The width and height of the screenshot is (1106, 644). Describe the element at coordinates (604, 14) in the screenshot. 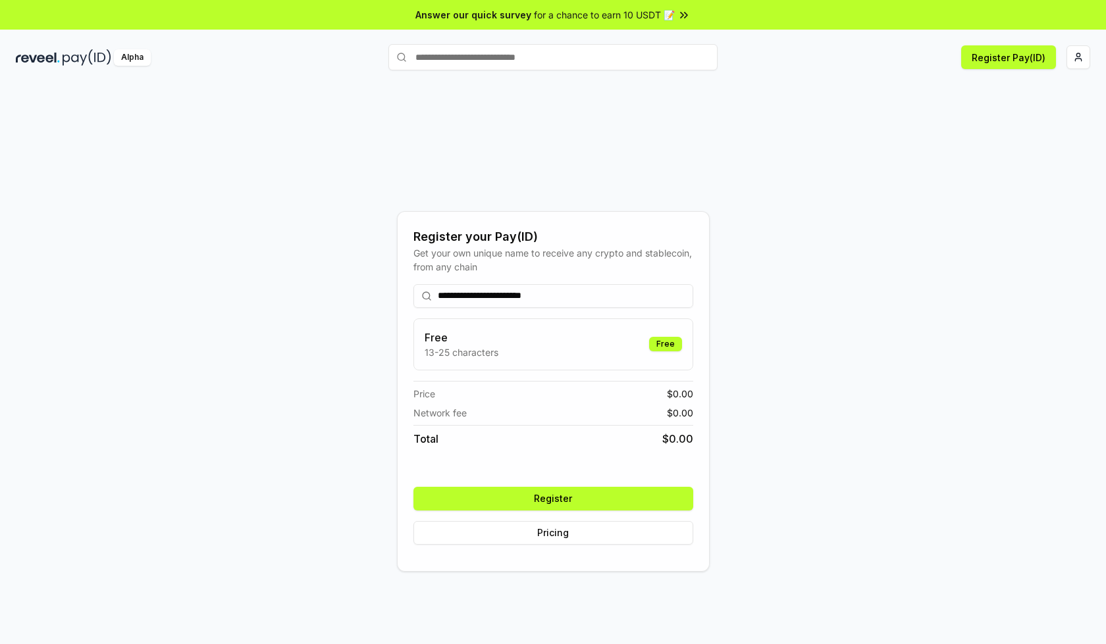

I see `span: for a chance to earn 10 USDT 📝` at that location.